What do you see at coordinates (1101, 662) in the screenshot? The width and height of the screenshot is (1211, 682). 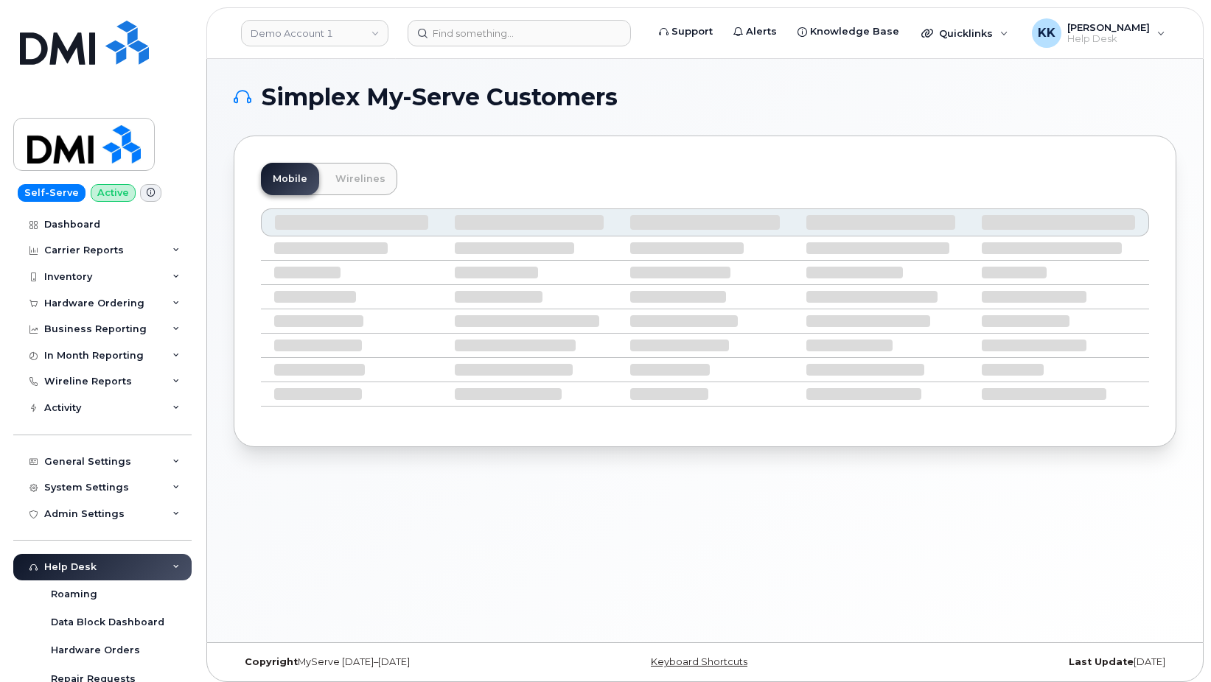 I see `strong: Last Update` at bounding box center [1101, 662].